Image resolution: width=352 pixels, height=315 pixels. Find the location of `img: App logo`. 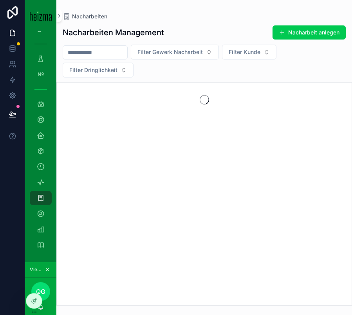

img: App logo is located at coordinates (41, 16).